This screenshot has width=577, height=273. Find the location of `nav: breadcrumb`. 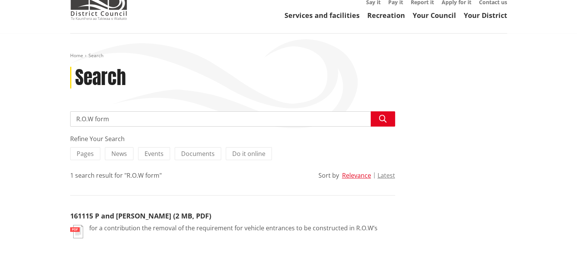

nav: breadcrumb is located at coordinates (289, 56).